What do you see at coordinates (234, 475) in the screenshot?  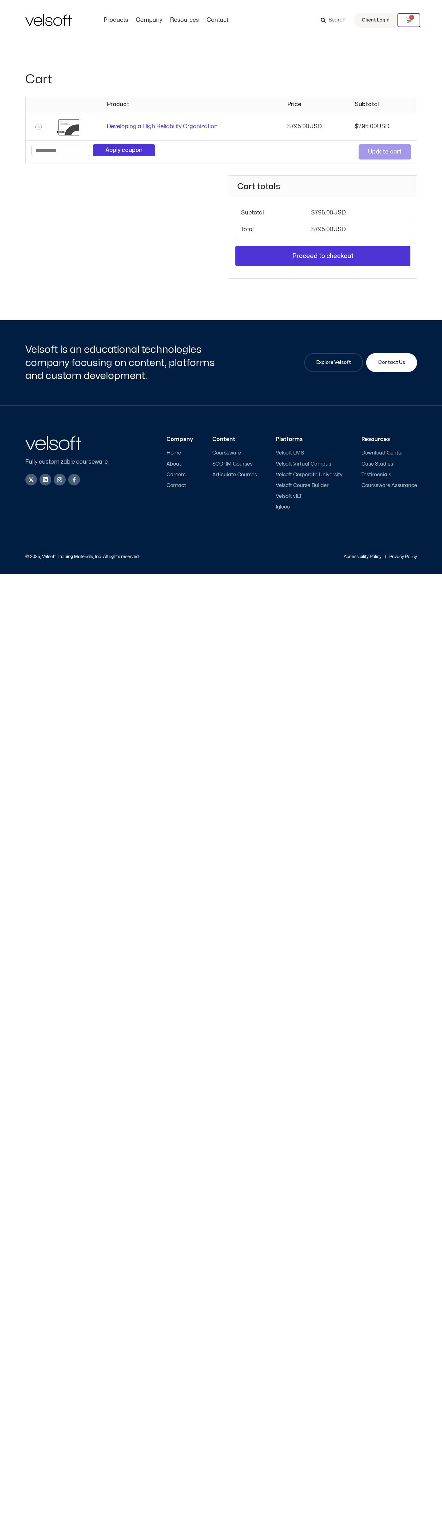 I see `a: Articulate Courses` at bounding box center [234, 475].